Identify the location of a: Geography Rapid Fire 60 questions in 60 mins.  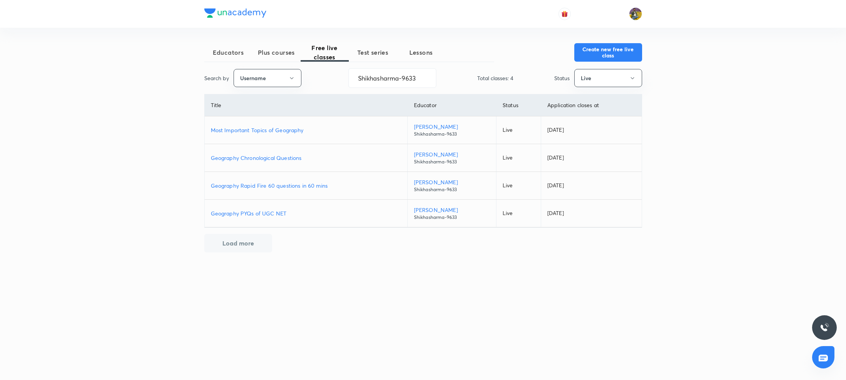
(306, 185).